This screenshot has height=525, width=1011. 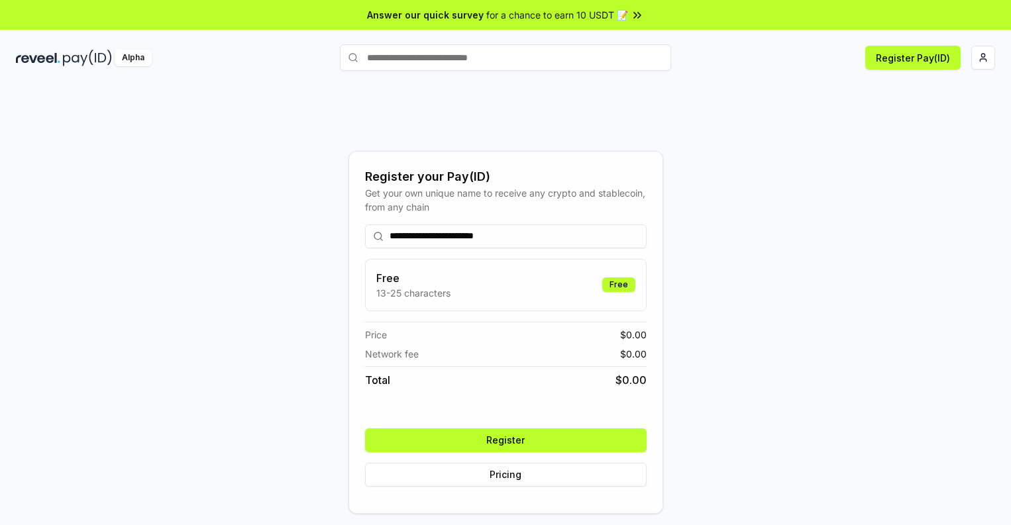 I want to click on h3: Free, so click(x=413, y=278).